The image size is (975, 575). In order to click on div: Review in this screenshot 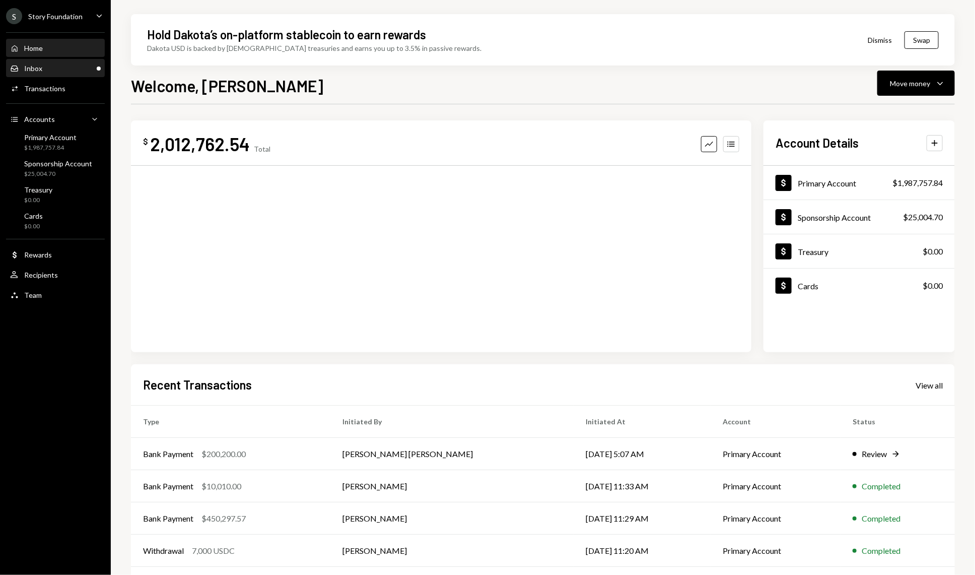, I will do `click(875, 454)`.